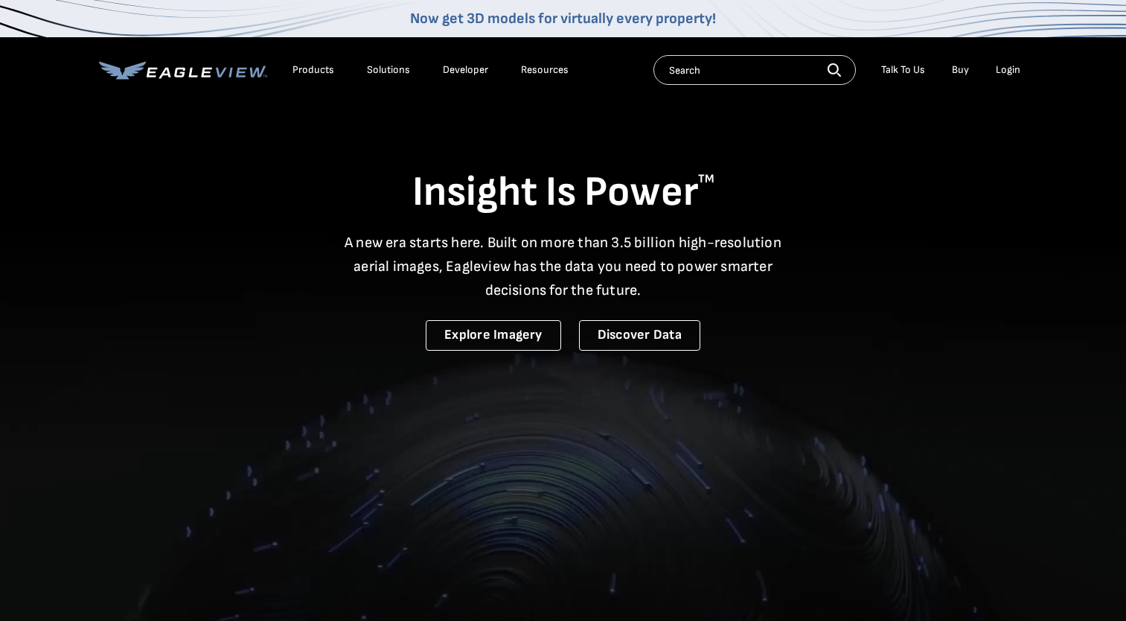 The width and height of the screenshot is (1126, 621). Describe the element at coordinates (313, 70) in the screenshot. I see `div: Products` at that location.